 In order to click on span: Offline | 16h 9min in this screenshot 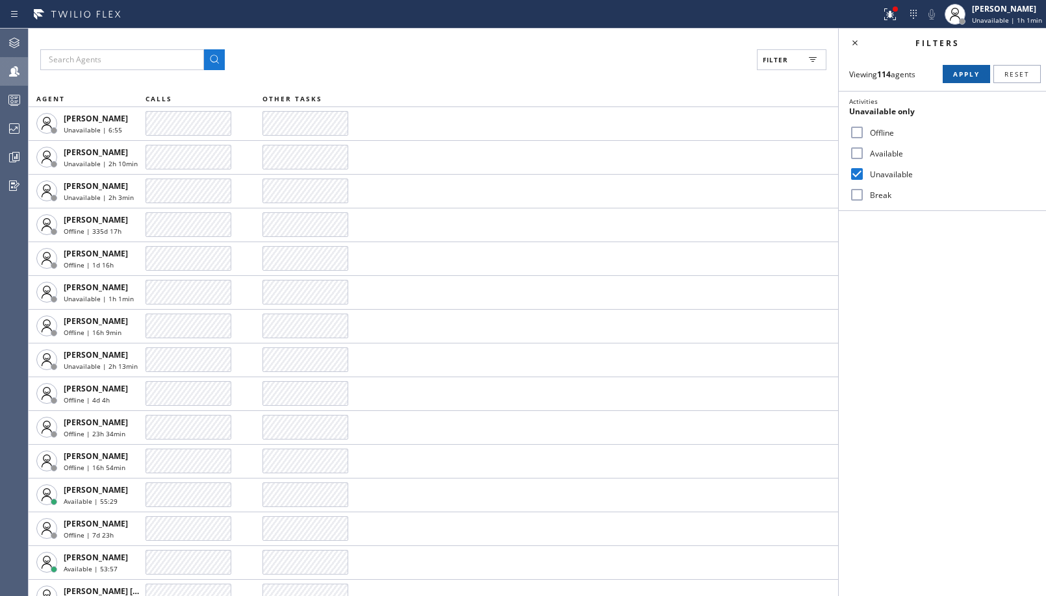, I will do `click(92, 333)`.